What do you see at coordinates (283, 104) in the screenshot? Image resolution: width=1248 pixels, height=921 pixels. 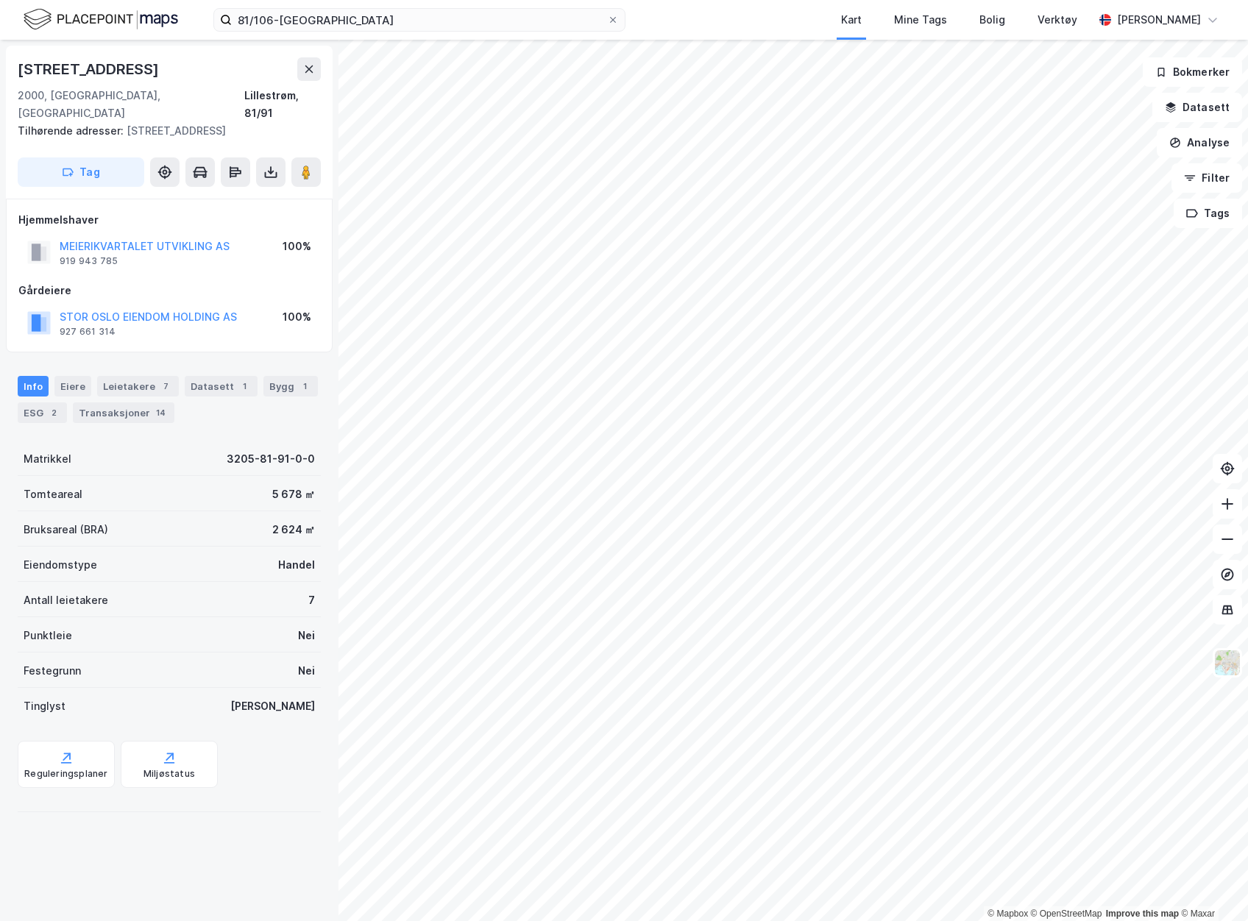 I see `div: Lillestrøm, 81/91` at bounding box center [283, 104].